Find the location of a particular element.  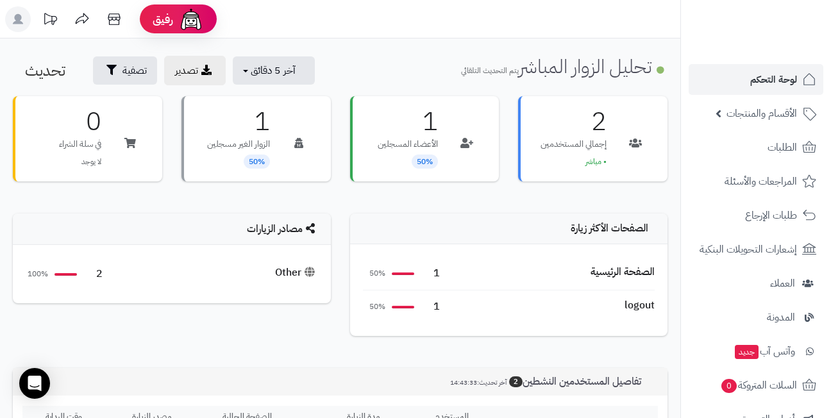

p: الزوار الغير مسجلين is located at coordinates (239, 144).